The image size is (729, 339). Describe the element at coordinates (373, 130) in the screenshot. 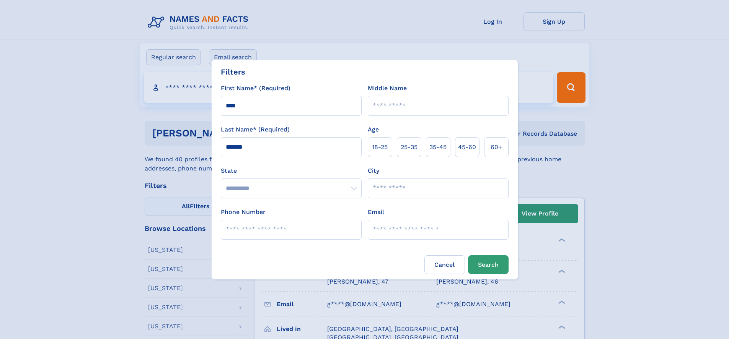

I see `label: Age` at that location.